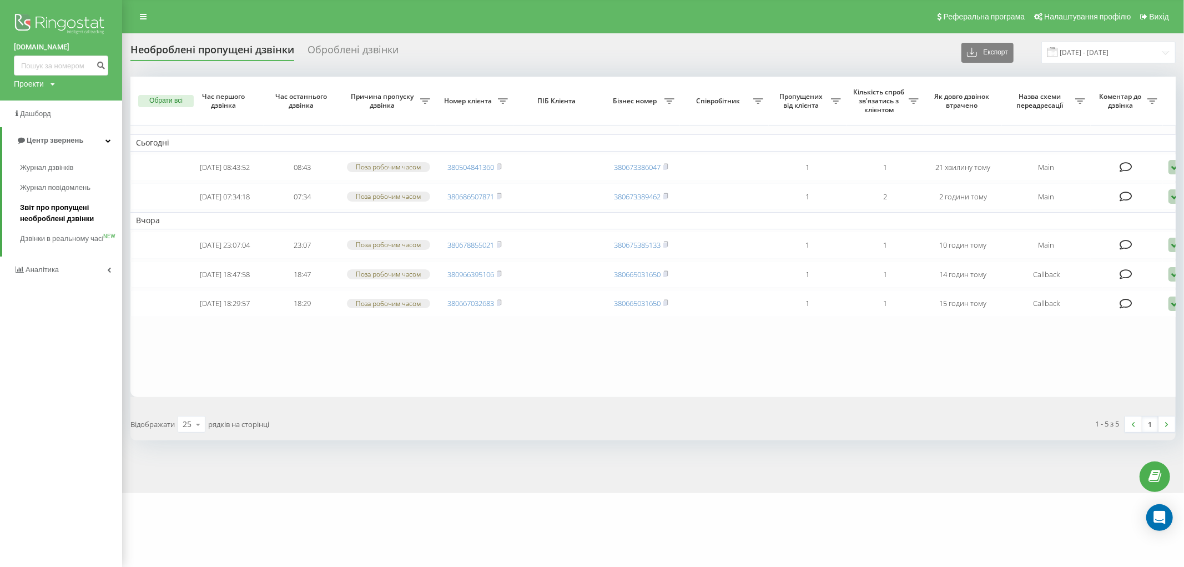 The height and width of the screenshot is (567, 1184). What do you see at coordinates (302, 274) in the screenshot?
I see `td: 18:47` at bounding box center [302, 274].